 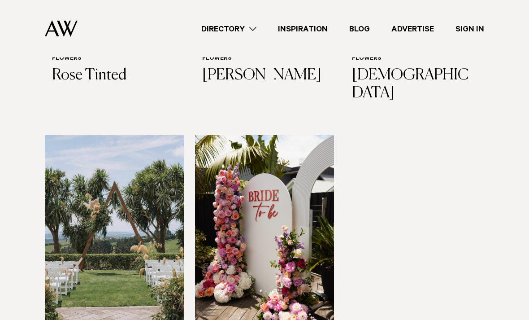 I want to click on a: Directory, so click(x=229, y=29).